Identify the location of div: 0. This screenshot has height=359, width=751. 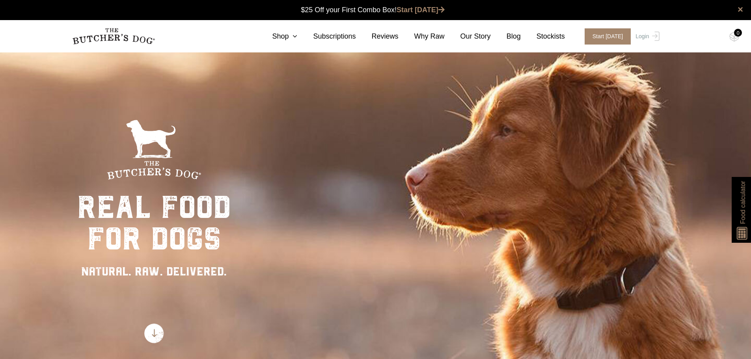
(738, 33).